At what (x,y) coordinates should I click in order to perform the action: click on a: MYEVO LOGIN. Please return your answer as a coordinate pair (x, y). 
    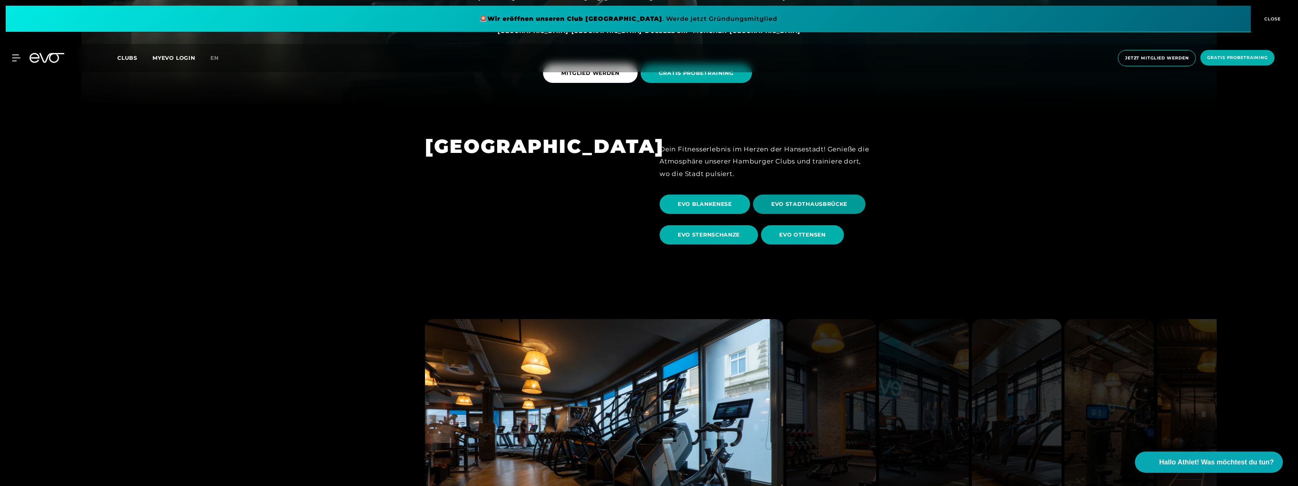
    Looking at the image, I should click on (174, 58).